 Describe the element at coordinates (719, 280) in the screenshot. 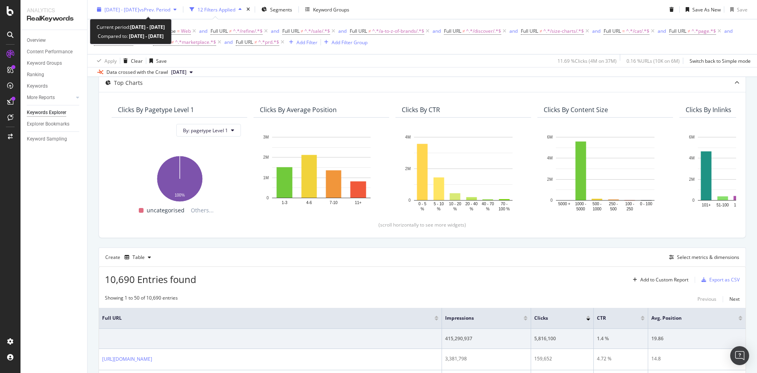

I see `button: Export as CSV` at that location.